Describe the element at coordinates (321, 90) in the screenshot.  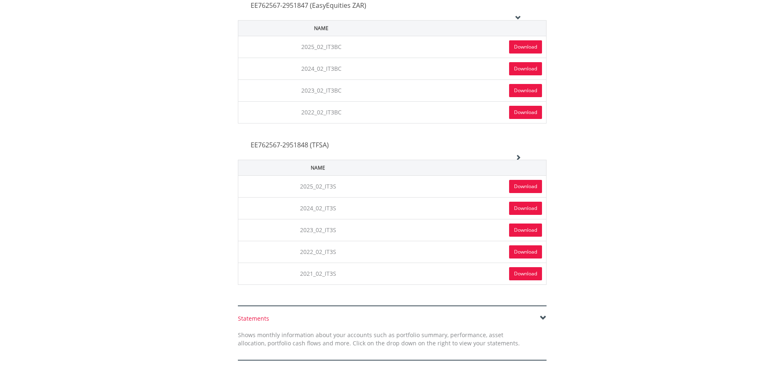
I see `td: 2023_02_IT3BC` at that location.